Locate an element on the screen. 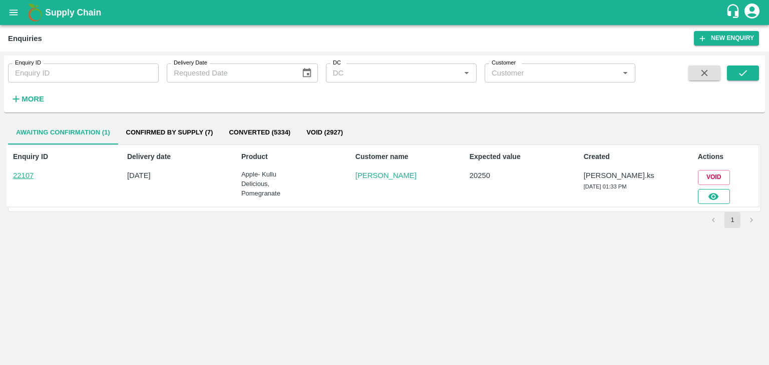  button: Choose date is located at coordinates (307, 73).